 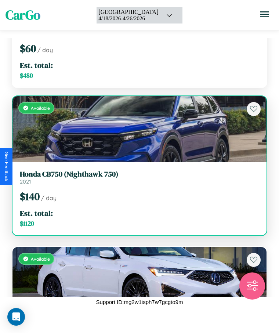 What do you see at coordinates (25, 182) in the screenshot?
I see `span: 2021` at bounding box center [25, 182].